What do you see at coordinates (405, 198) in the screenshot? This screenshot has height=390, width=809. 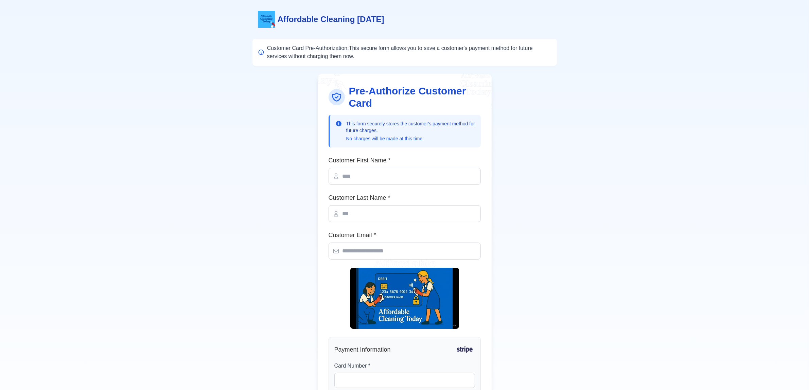 I see `label: Customer Last Name *` at bounding box center [405, 198].